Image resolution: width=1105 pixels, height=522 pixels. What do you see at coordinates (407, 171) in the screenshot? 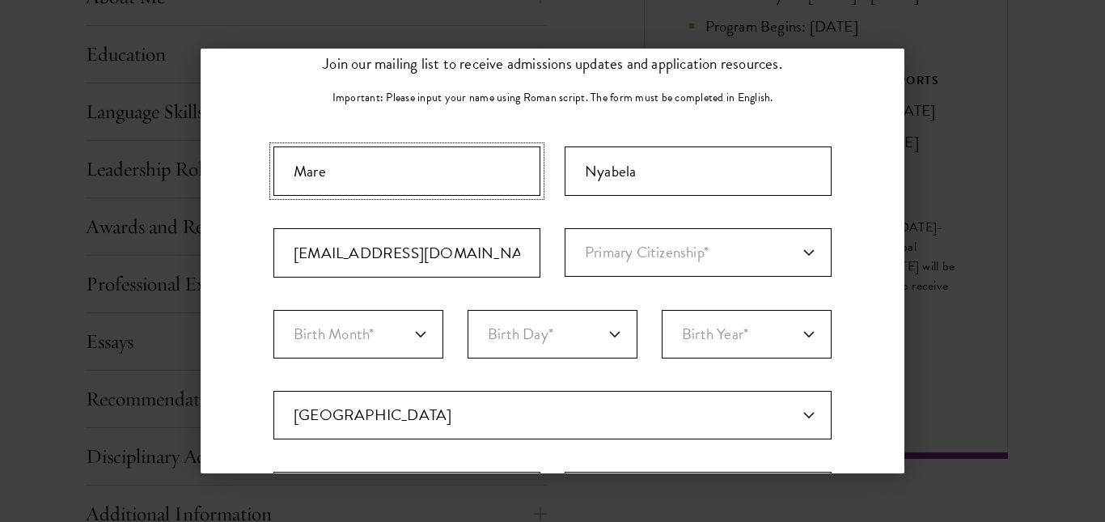
I see `input: First Name*` at bounding box center [407, 171].